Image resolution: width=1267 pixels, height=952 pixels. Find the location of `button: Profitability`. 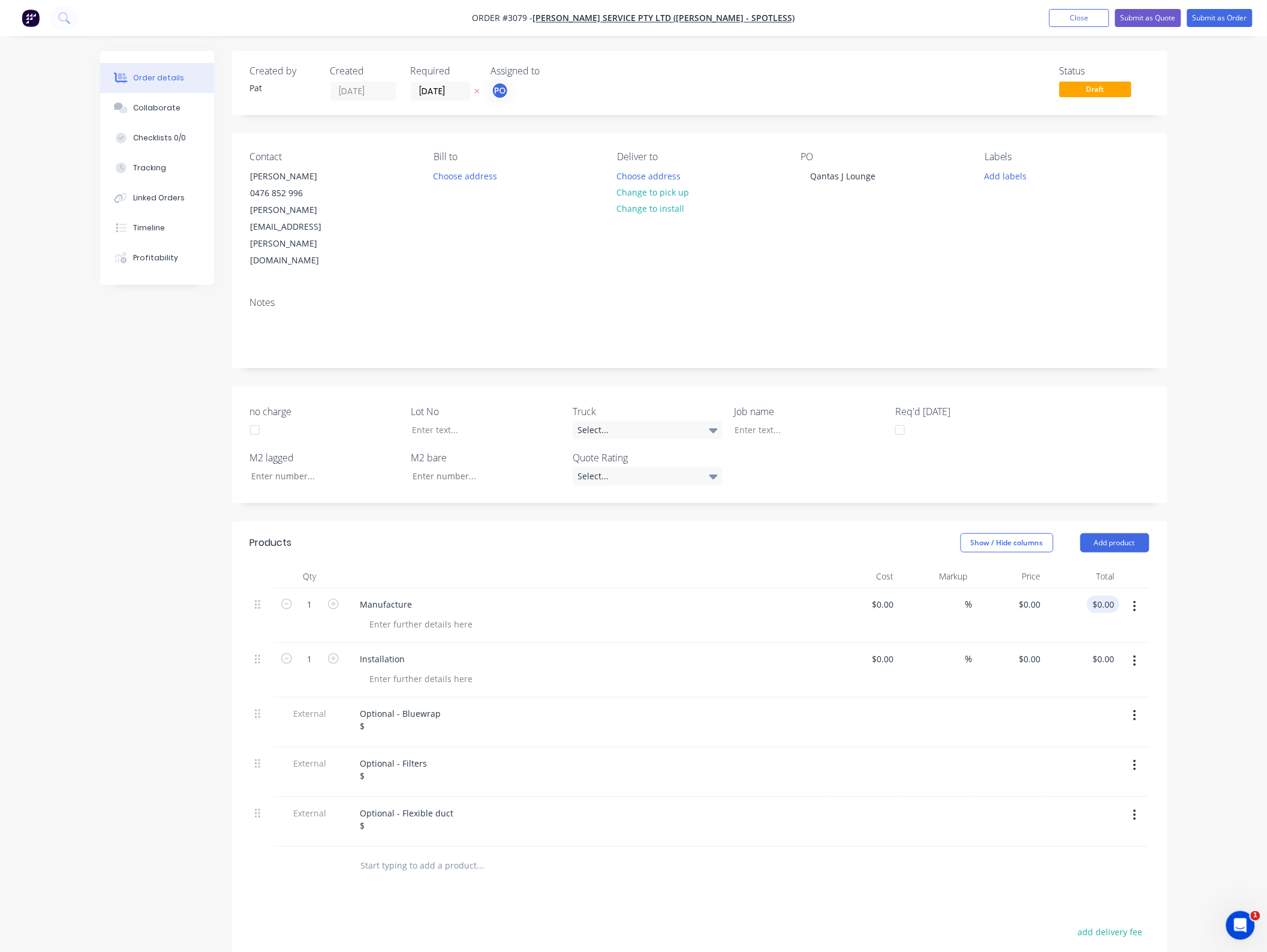

button: Profitability is located at coordinates (158, 258).